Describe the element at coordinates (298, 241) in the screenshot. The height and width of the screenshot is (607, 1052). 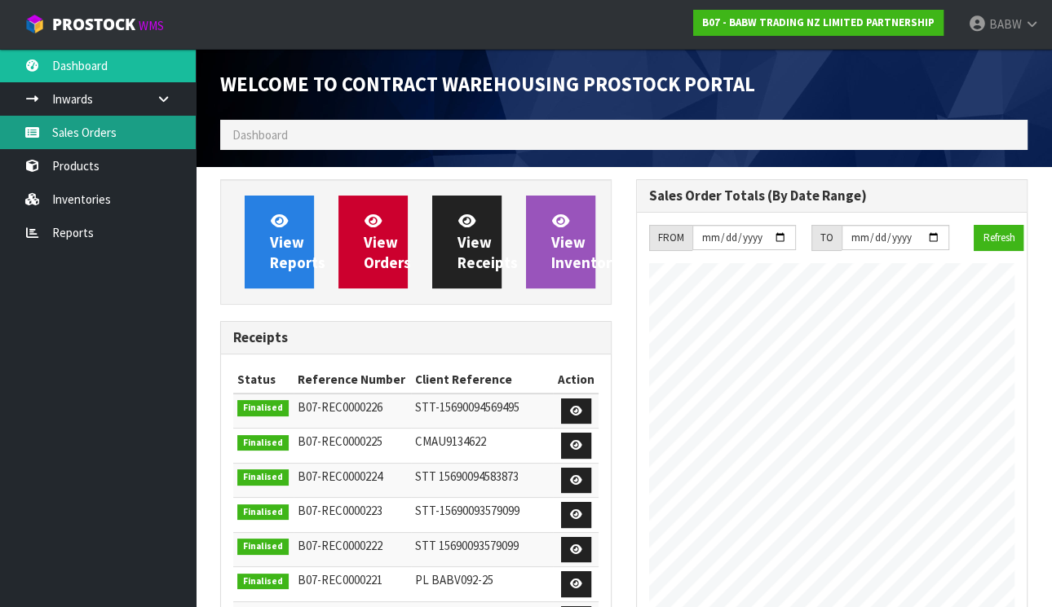
I see `span: View Reports` at that location.